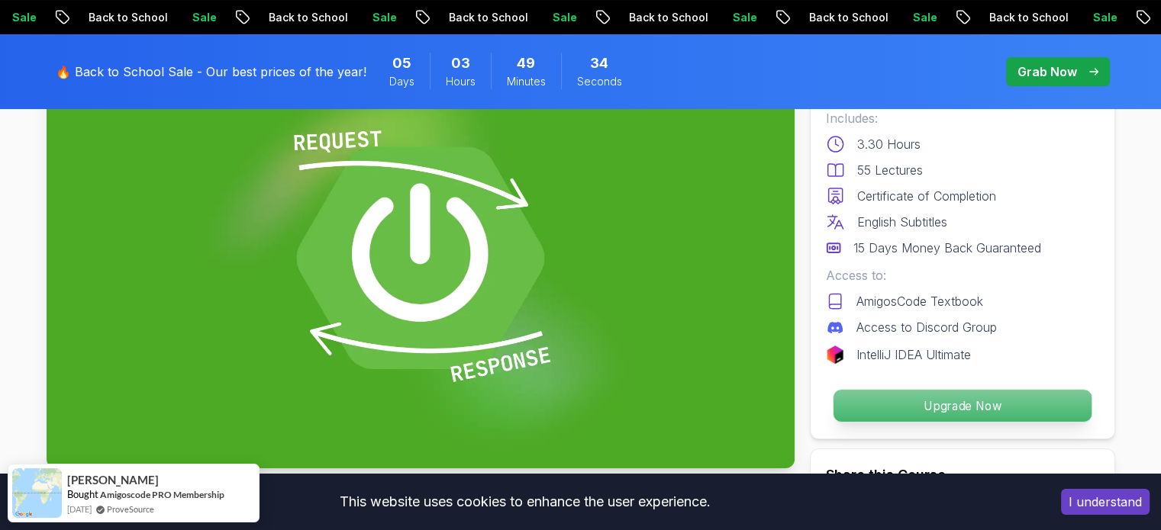  I want to click on span: 34 Seconds, so click(599, 63).